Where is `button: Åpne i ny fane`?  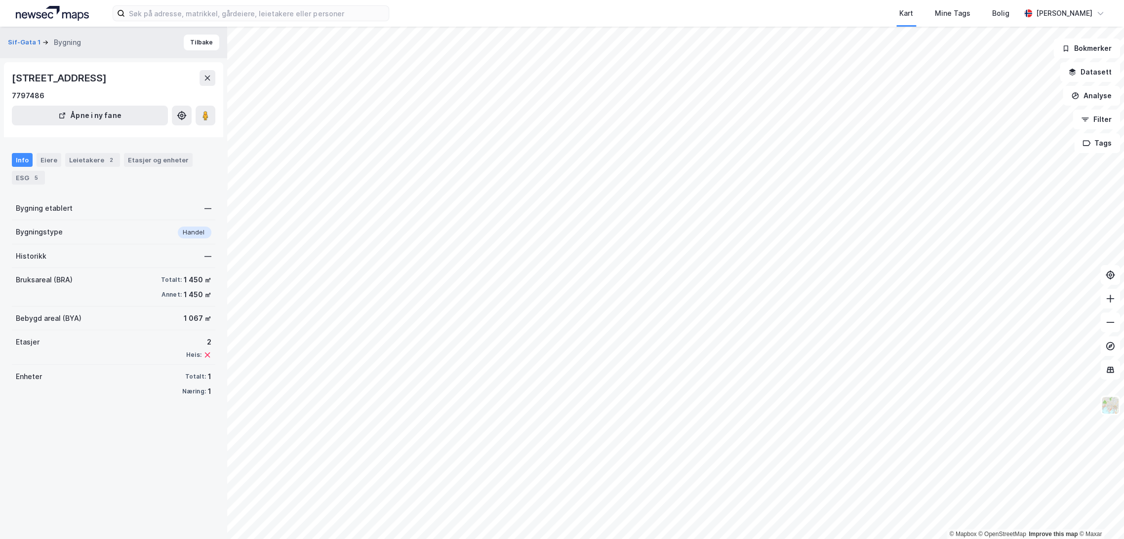 button: Åpne i ny fane is located at coordinates (90, 116).